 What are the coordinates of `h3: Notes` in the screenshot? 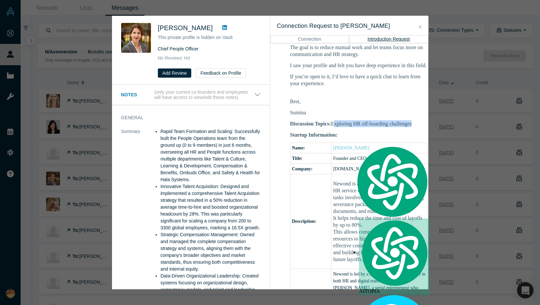 It's located at (137, 95).